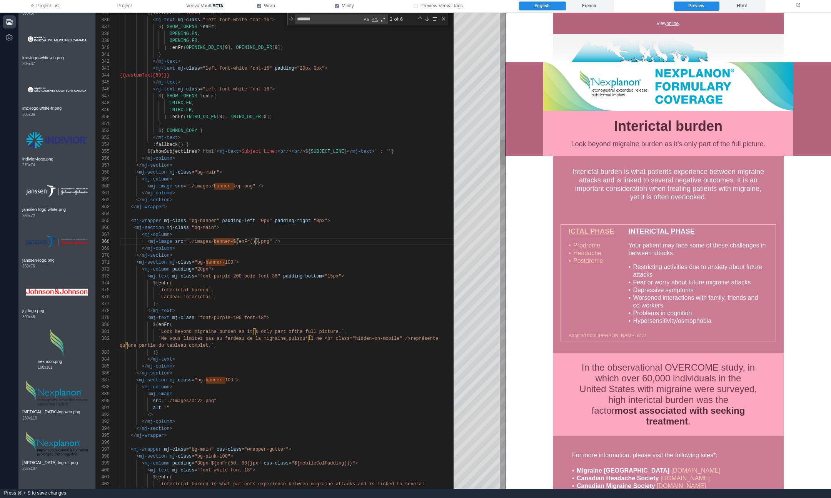  Describe the element at coordinates (254, 48) in the screenshot. I see `span: OPENING_DD_FR` at that location.